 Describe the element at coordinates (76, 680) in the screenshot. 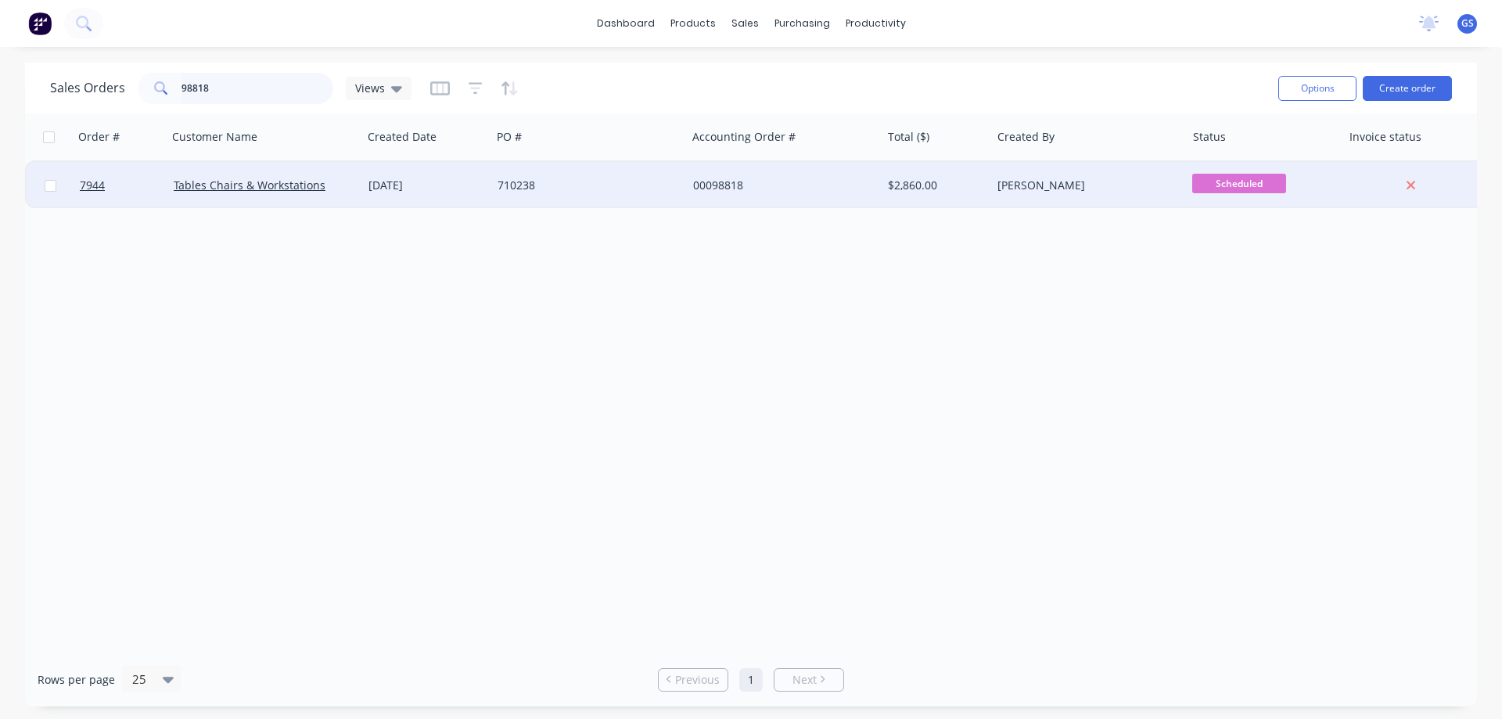

I see `span: Rows per page` at that location.